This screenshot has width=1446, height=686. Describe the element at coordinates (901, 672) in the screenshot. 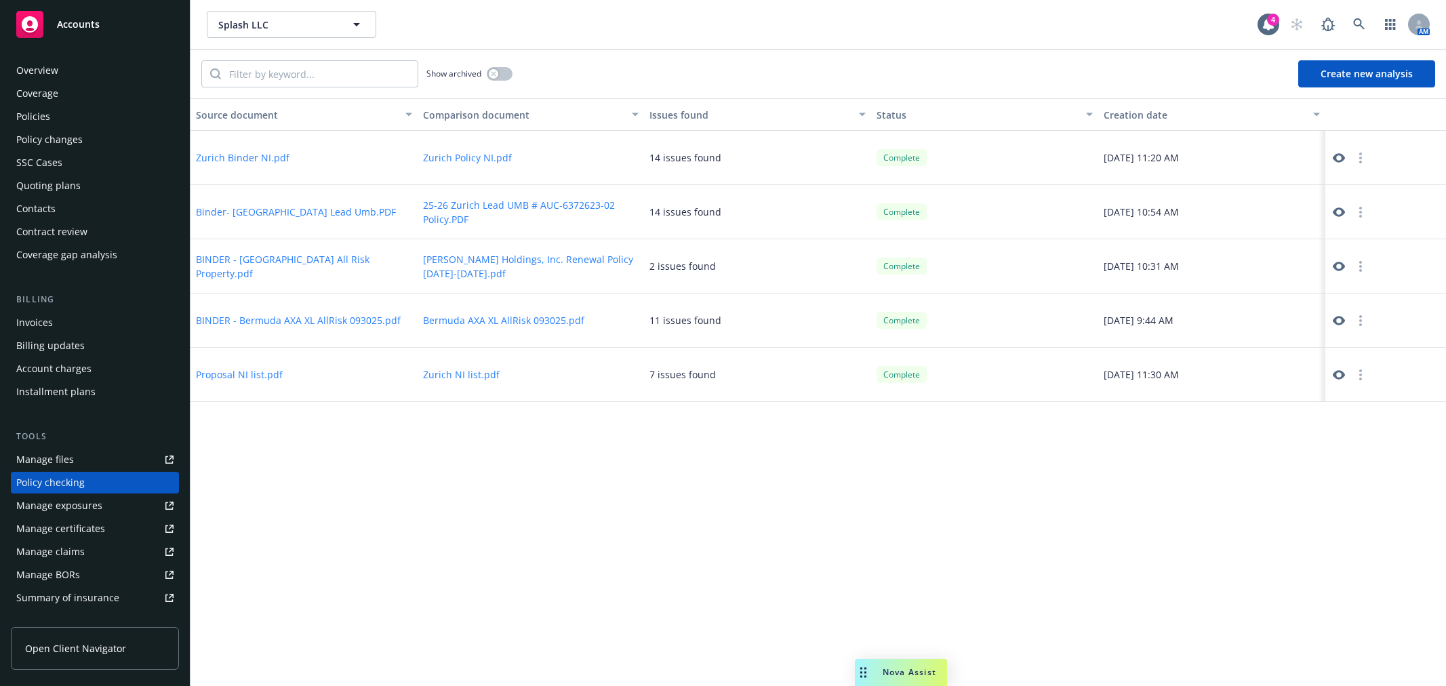

I see `button: Nova Assist` at that location.